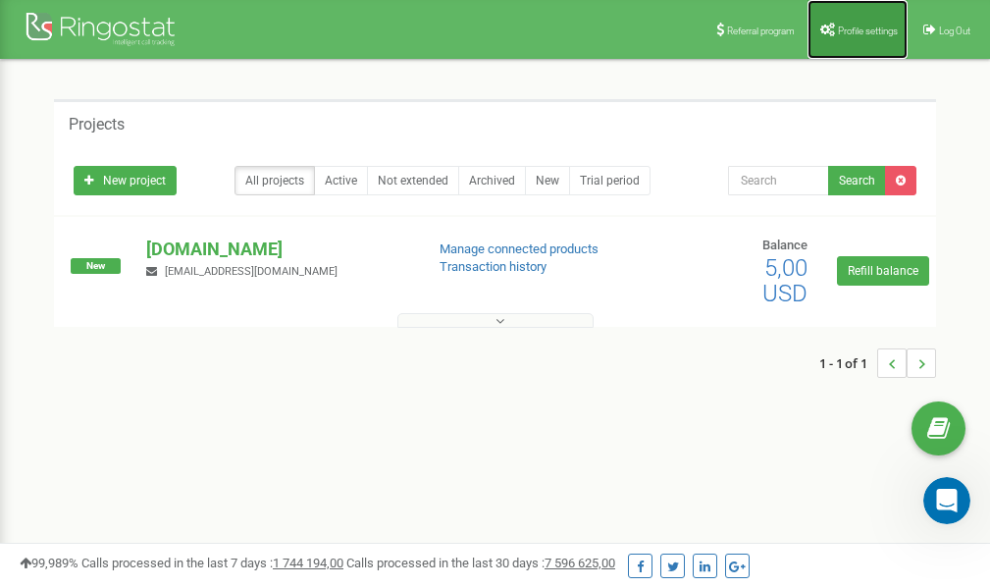  What do you see at coordinates (868, 30) in the screenshot?
I see `span: Profile settings` at bounding box center [868, 30].